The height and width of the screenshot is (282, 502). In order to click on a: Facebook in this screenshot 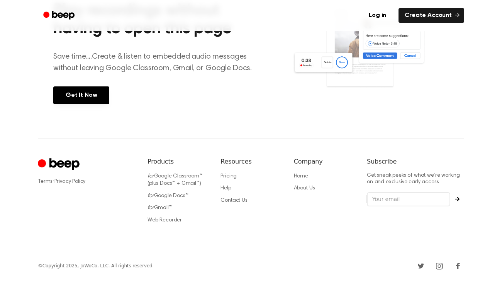, I will do `click(458, 266)`.